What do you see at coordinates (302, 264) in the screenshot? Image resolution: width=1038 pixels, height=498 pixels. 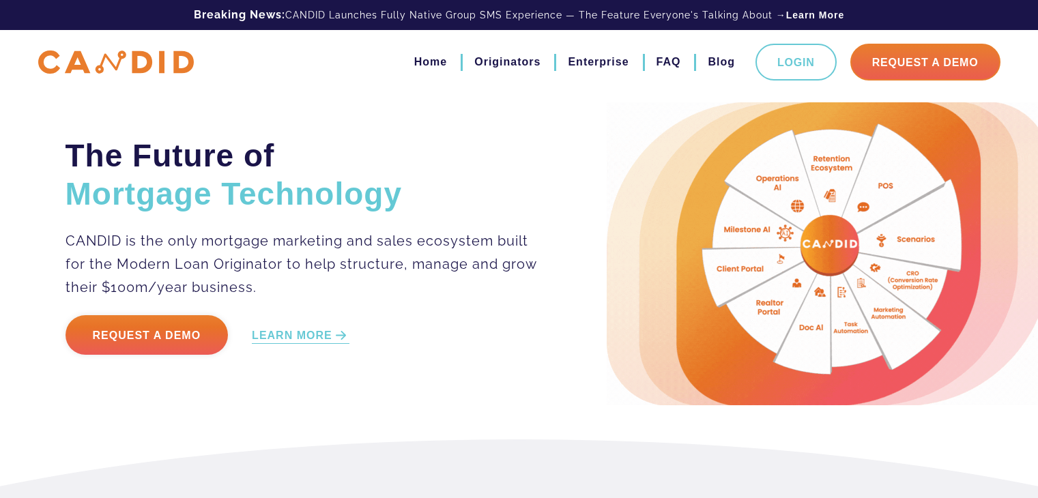 I see `p: CANDID is the only mortgage marketing and sales ecosystem built for the Modern Loan Originator to...` at bounding box center [302, 264].